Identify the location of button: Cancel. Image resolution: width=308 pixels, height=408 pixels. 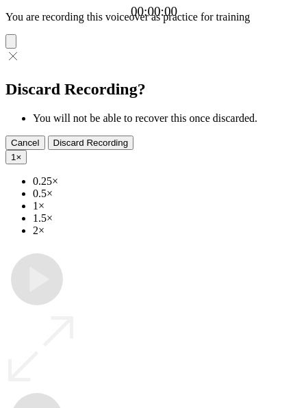
(25, 142).